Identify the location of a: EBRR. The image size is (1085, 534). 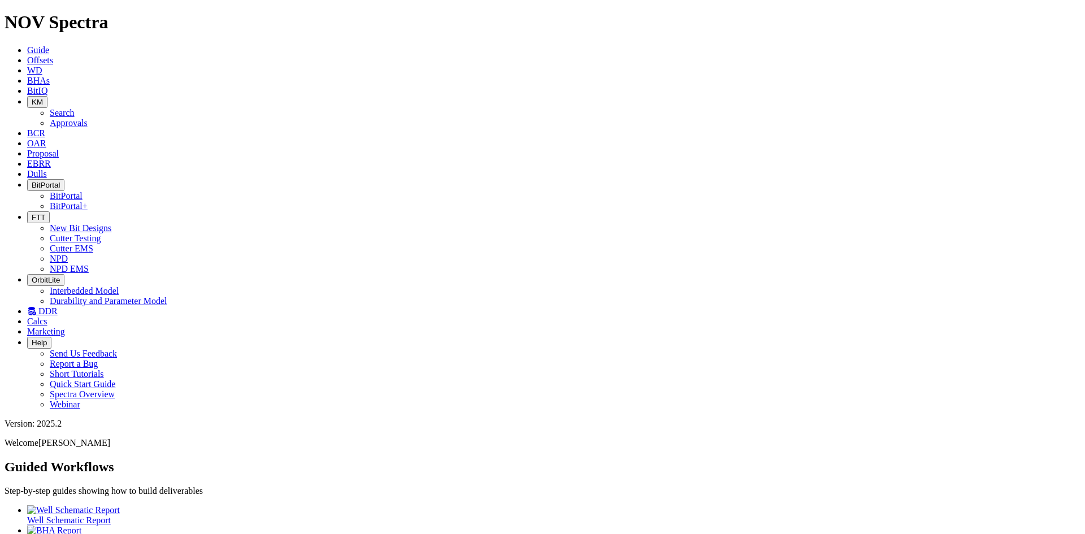
(39, 163).